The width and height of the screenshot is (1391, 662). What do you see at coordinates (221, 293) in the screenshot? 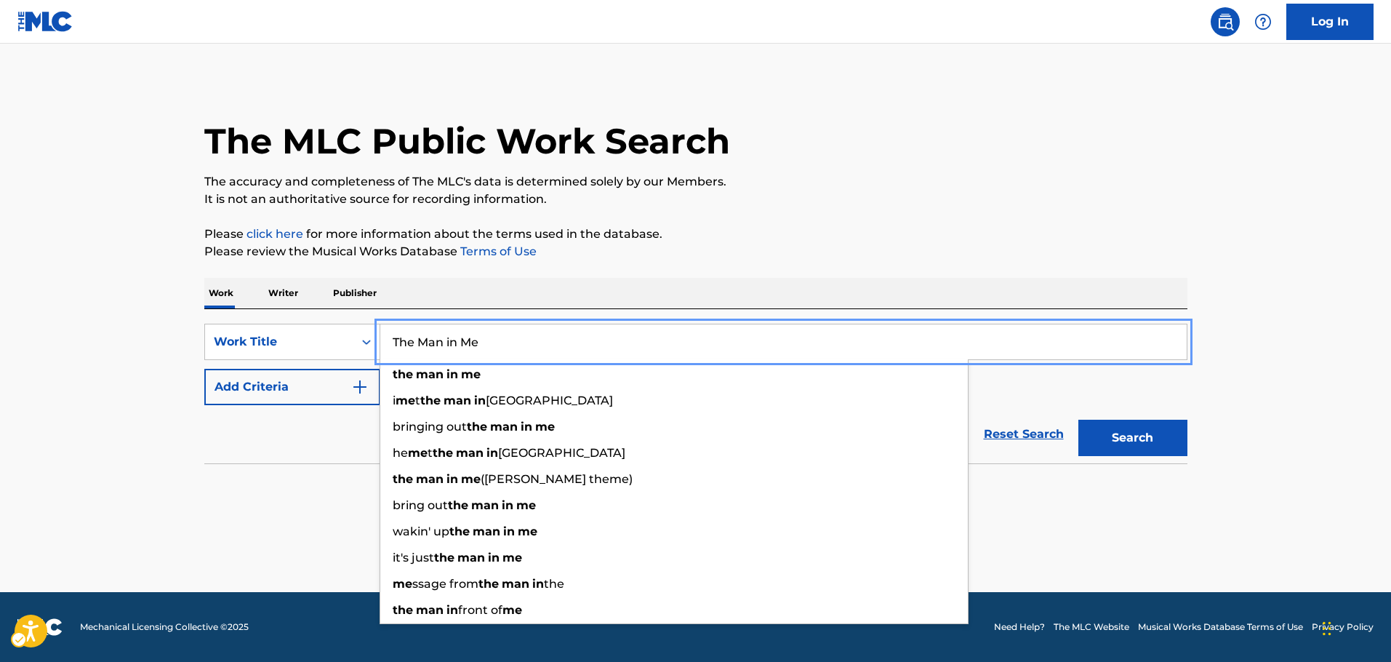
I see `p: Work` at bounding box center [221, 293].